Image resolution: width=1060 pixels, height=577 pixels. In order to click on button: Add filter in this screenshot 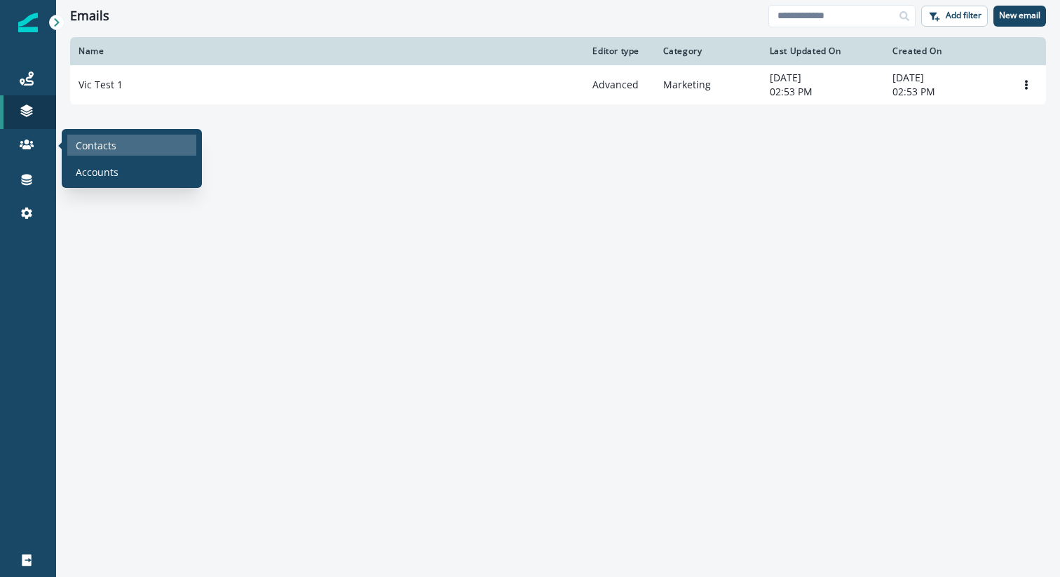, I will do `click(955, 16)`.